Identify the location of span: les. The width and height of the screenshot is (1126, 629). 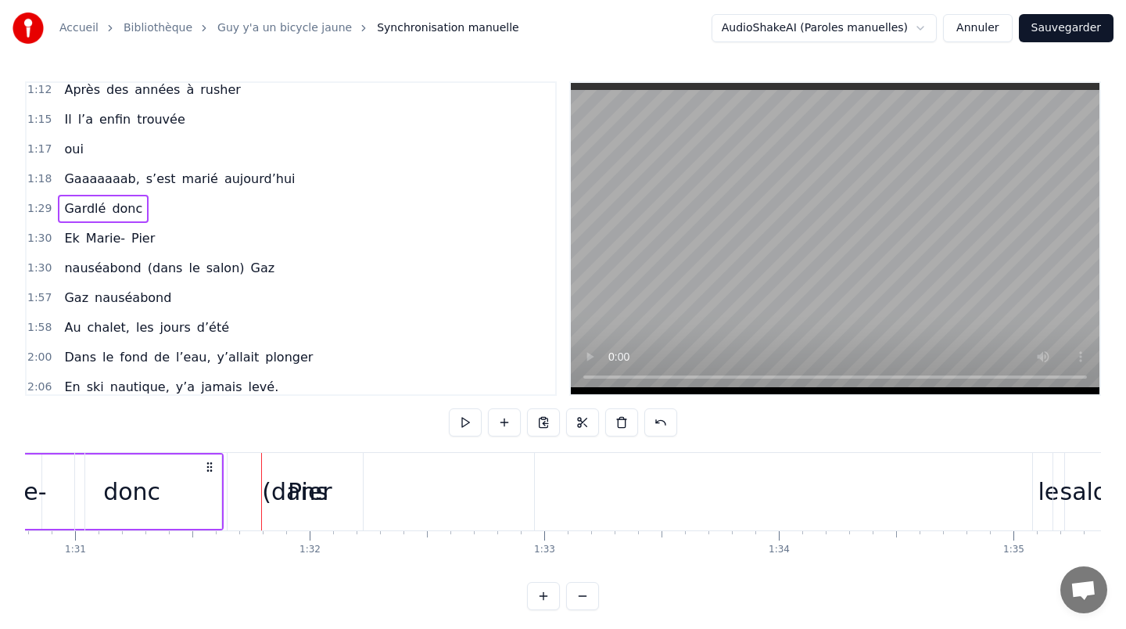
(145, 327).